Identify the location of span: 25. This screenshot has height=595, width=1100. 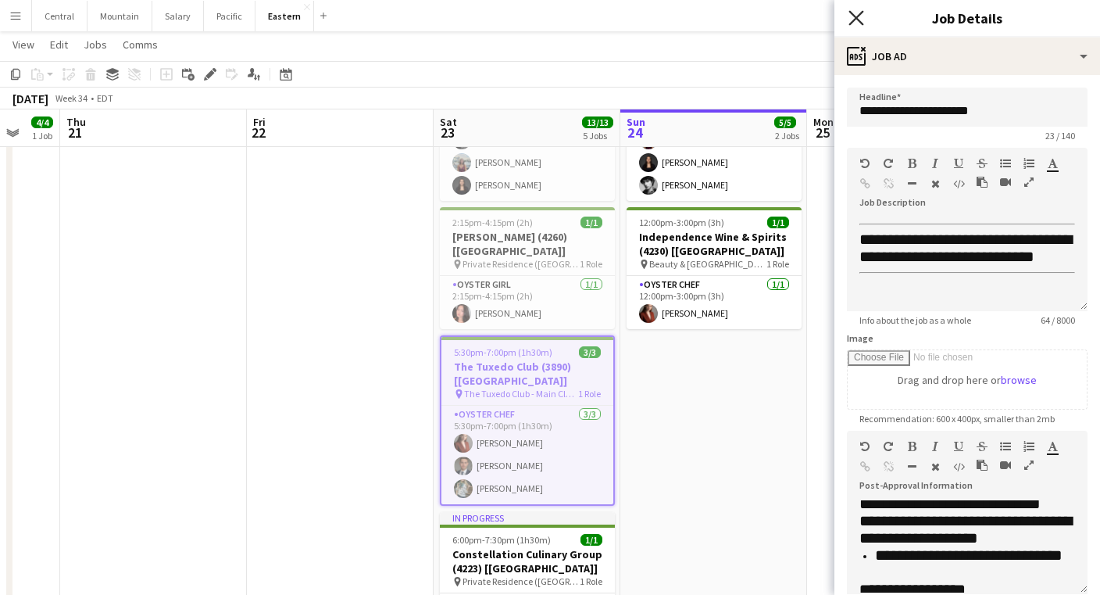
(822, 132).